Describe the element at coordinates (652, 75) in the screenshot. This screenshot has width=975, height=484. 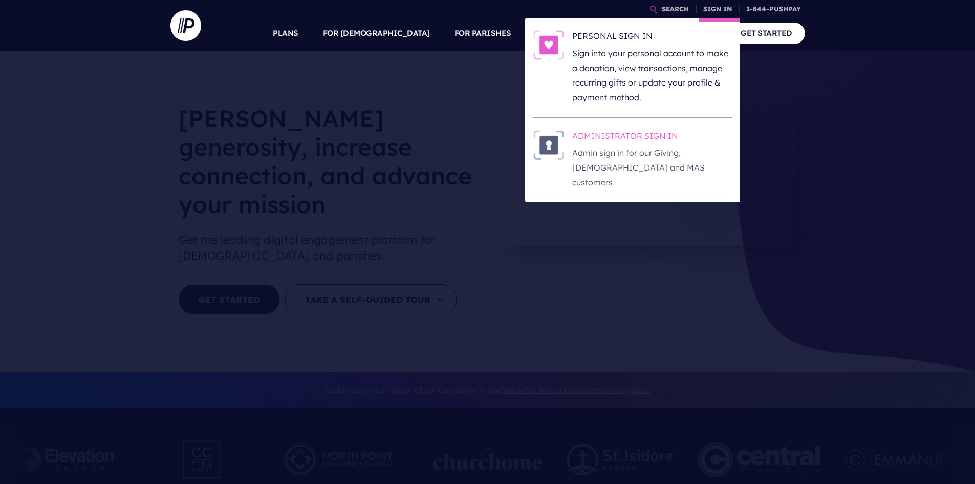
I see `p: Sign into your personal account to make a donation, view transactions, manage recurring gifts or ...` at that location.